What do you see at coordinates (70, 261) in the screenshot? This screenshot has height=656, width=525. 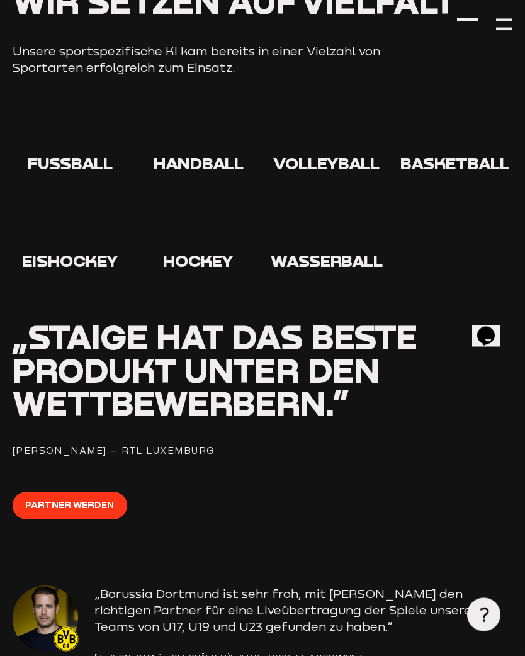 I see `span: Eishockey` at bounding box center [70, 261].